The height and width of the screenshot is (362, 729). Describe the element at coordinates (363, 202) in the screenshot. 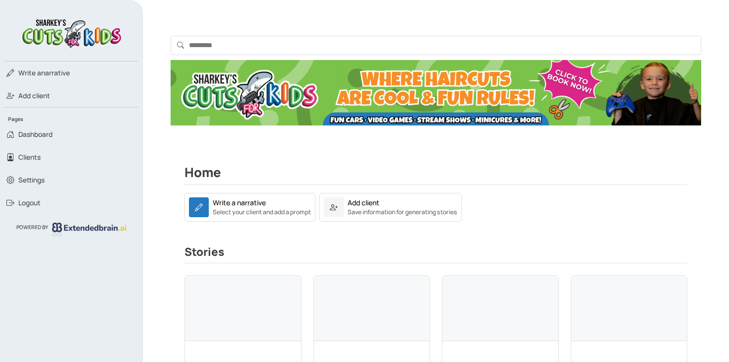

I see `div: Add client` at that location.